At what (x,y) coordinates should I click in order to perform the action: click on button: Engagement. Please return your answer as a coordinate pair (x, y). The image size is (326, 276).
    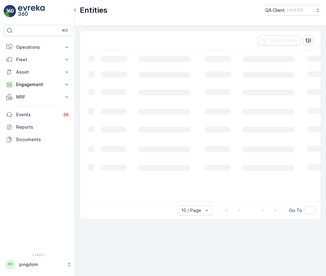
    Looking at the image, I should click on (38, 84).